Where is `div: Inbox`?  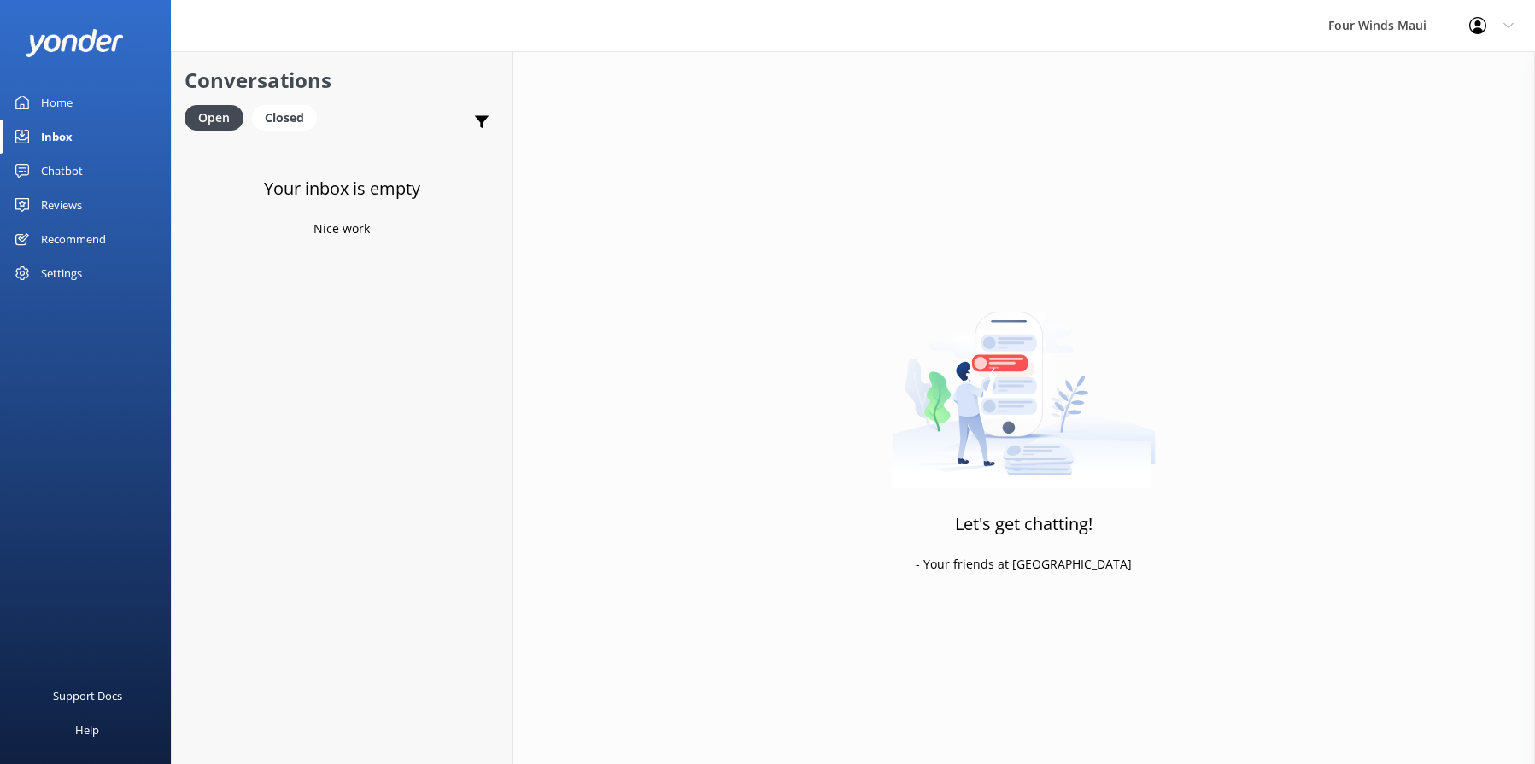
div: Inbox is located at coordinates (56, 137).